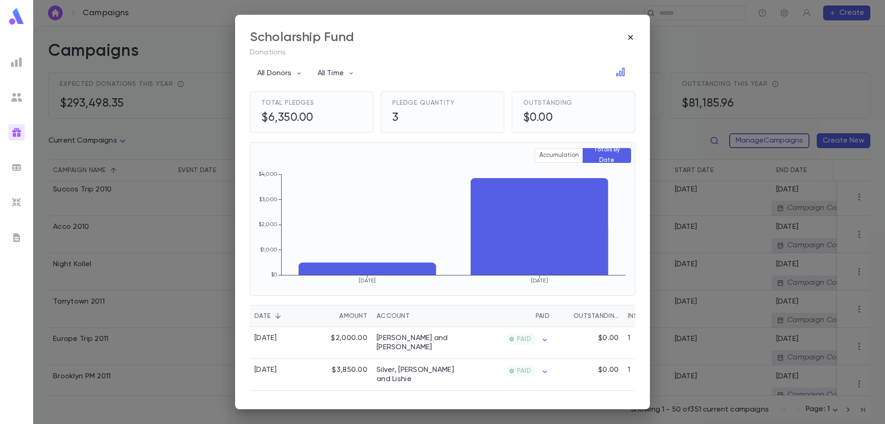 Image resolution: width=885 pixels, height=424 pixels. I want to click on tspan: $1,000, so click(269, 249).